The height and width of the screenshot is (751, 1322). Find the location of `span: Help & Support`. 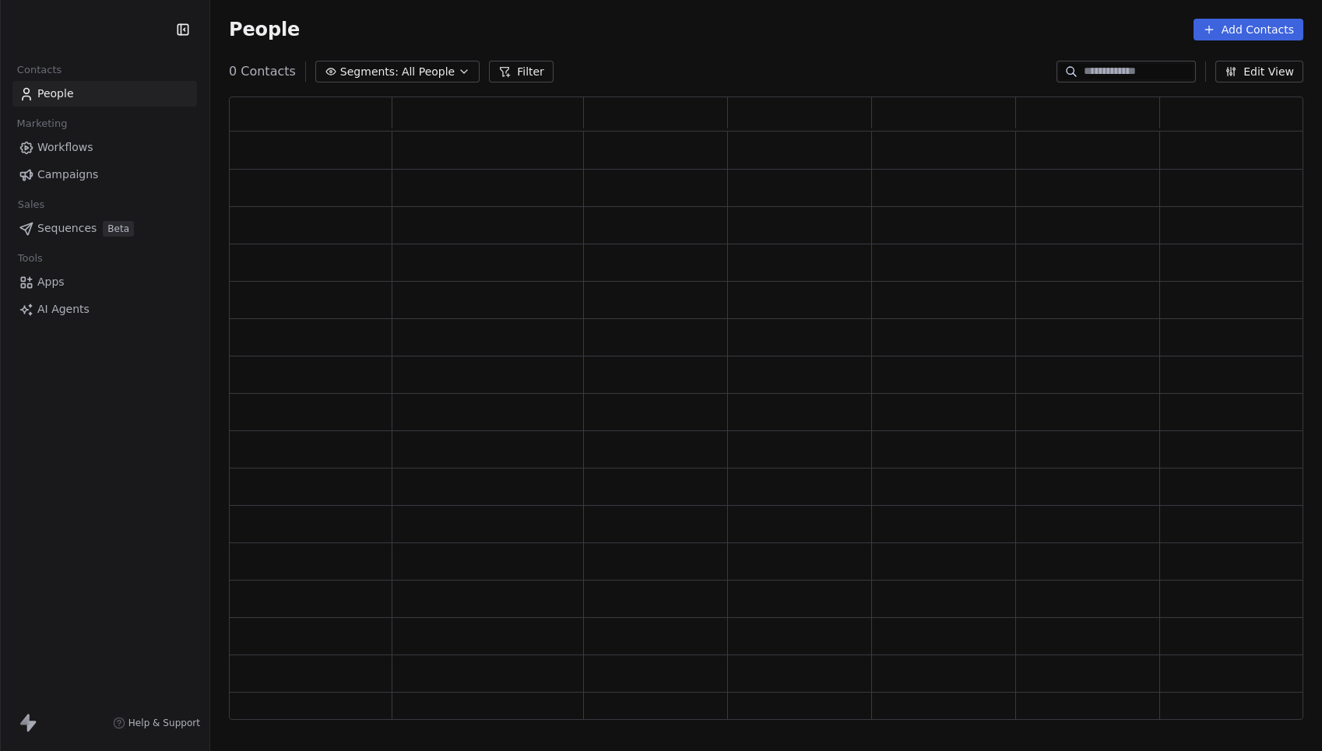

span: Help & Support is located at coordinates (164, 723).